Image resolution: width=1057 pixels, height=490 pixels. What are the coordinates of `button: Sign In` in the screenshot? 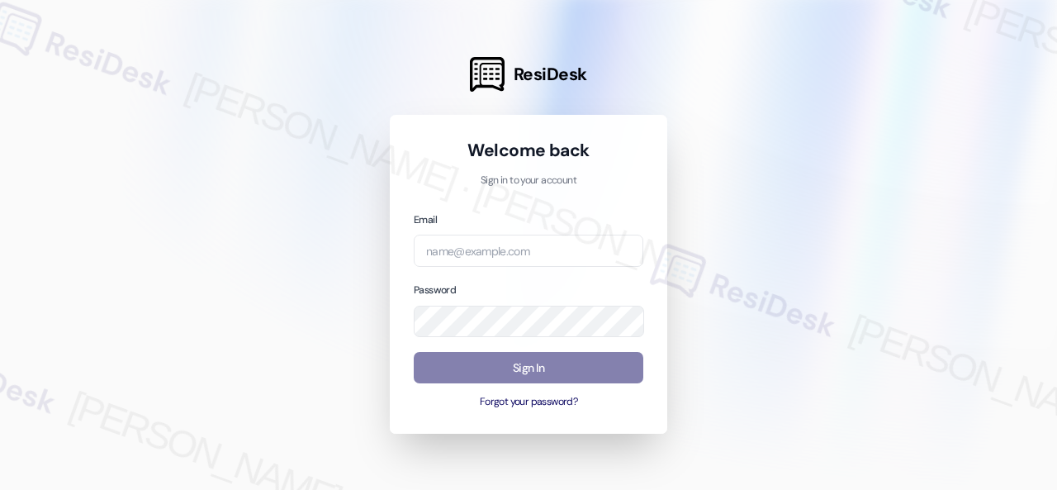 It's located at (528, 367).